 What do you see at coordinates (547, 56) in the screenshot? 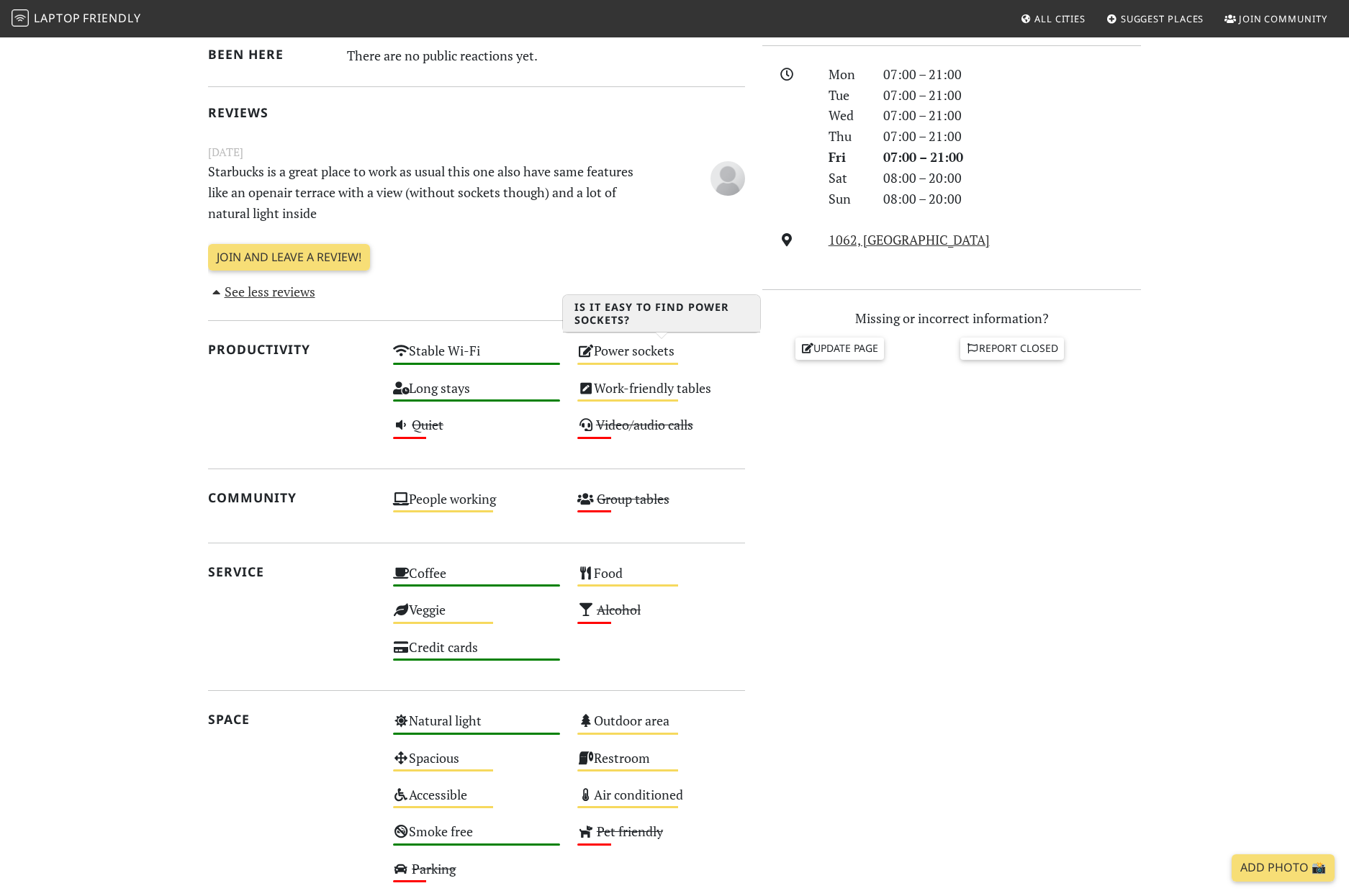
I see `div: There are no public reactions yet.` at bounding box center [547, 56].